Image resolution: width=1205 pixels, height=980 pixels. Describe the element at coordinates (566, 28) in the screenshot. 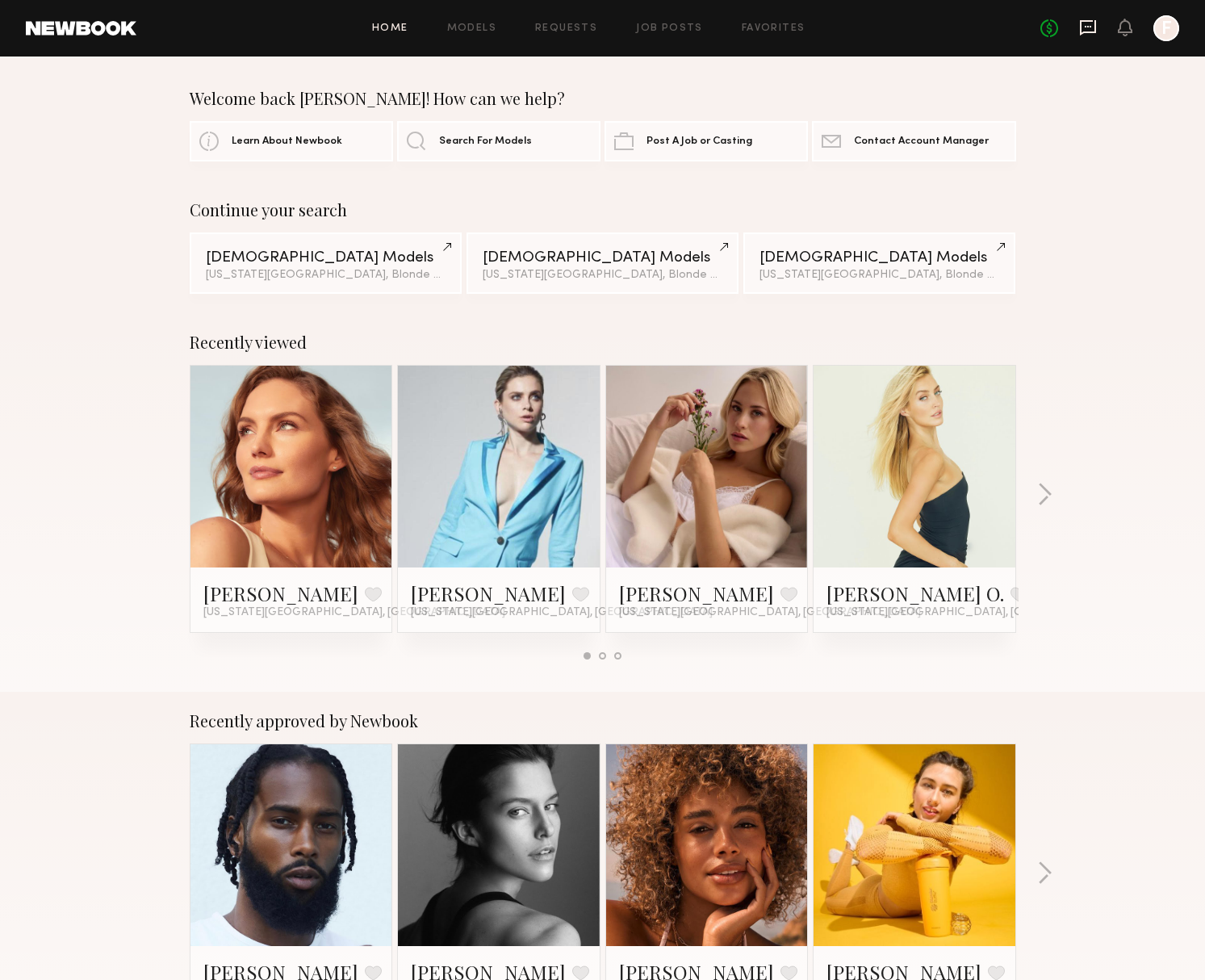

I see `a: Requests` at that location.